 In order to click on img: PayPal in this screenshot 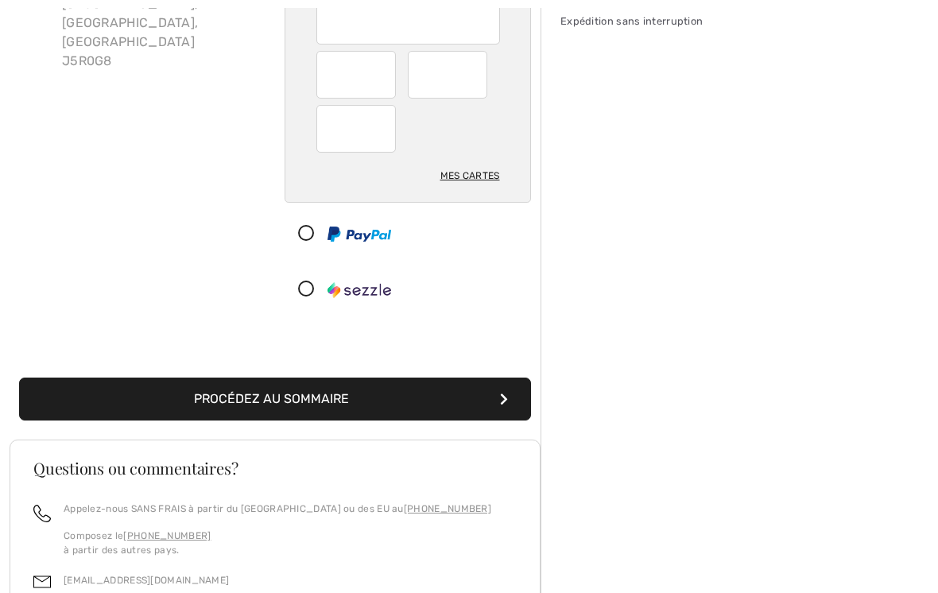, I will do `click(359, 234)`.